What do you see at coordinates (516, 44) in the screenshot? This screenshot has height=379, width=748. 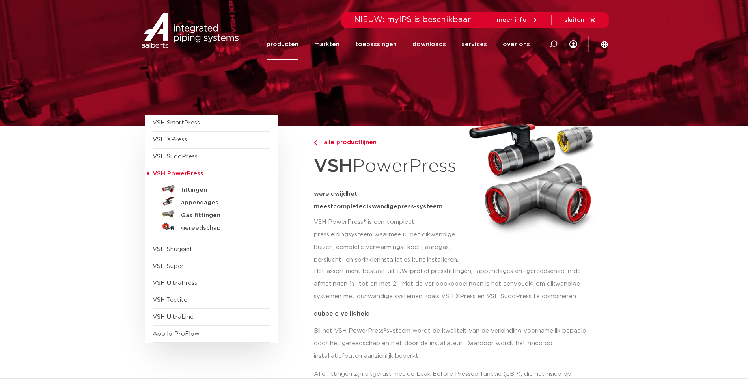 I see `a: over ons` at bounding box center [516, 44].